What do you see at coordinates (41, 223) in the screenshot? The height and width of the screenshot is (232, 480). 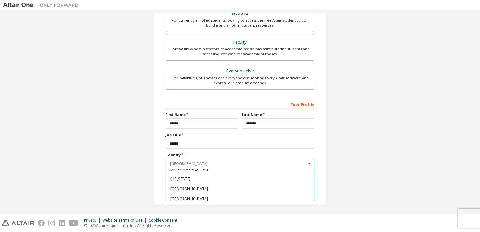 I see `img: facebook.svg` at bounding box center [41, 223].